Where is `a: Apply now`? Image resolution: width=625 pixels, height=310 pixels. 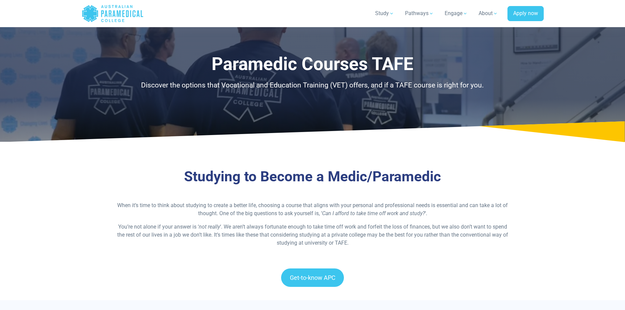
a: Apply now is located at coordinates (525, 14).